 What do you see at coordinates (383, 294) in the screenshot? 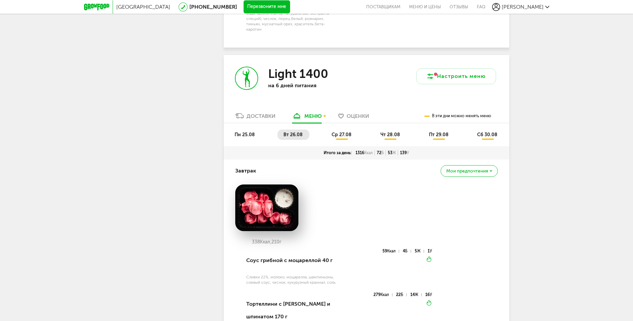
I see `div: 279` at bounding box center [383, 294].